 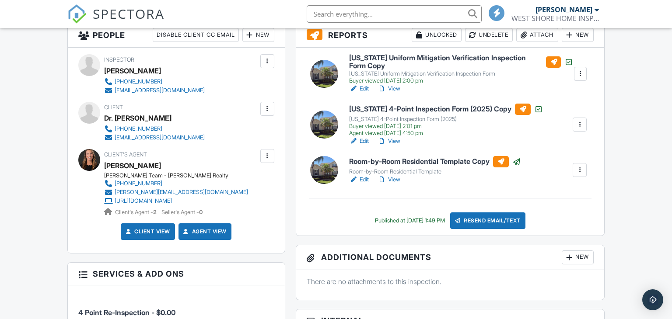 What do you see at coordinates (119, 59) in the screenshot?
I see `span: Inspector` at bounding box center [119, 59].